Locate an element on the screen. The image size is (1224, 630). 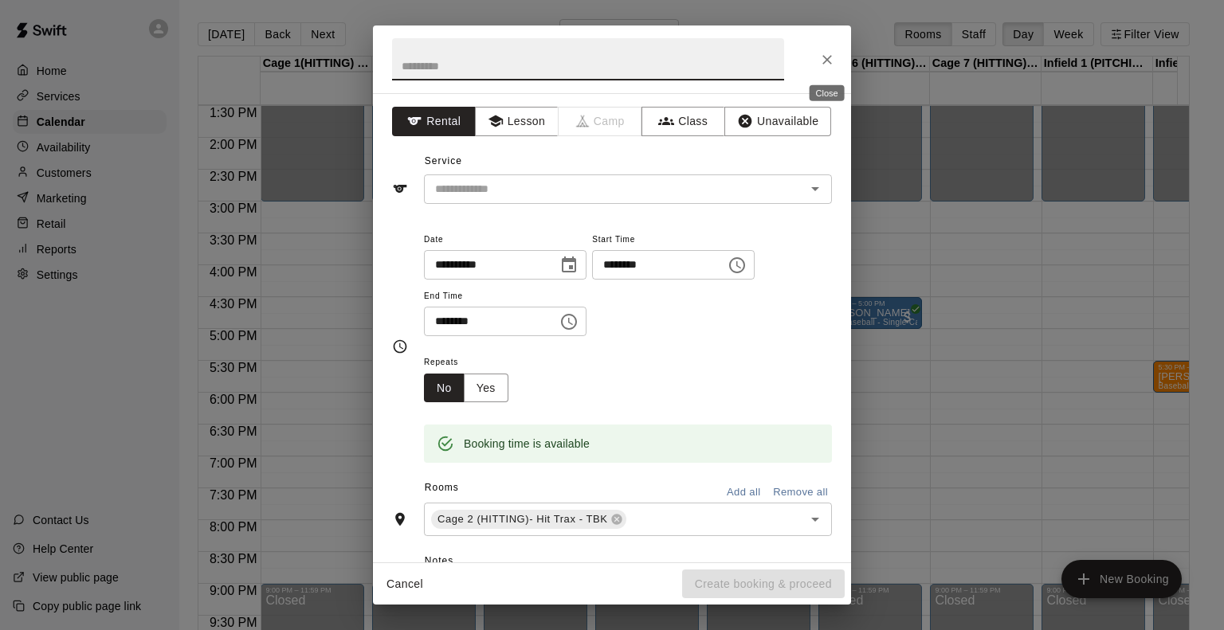
span: Cage 2 (HITTING)- Hit Trax - TBK is located at coordinates (522, 520).